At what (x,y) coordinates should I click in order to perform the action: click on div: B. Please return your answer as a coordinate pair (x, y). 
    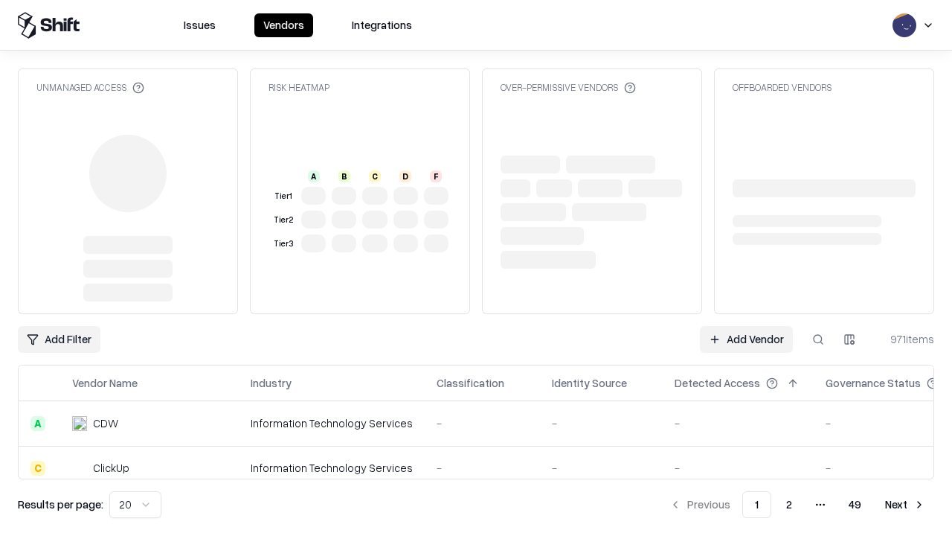
    Looking at the image, I should click on (344, 176).